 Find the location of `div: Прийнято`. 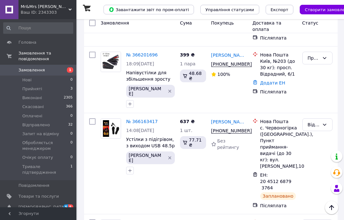

div: Прийнято is located at coordinates (314, 58).